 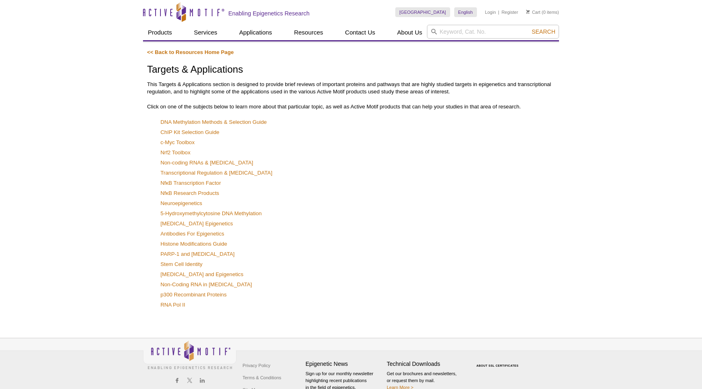 What do you see at coordinates (255, 32) in the screenshot?
I see `a: Applications` at bounding box center [255, 32].